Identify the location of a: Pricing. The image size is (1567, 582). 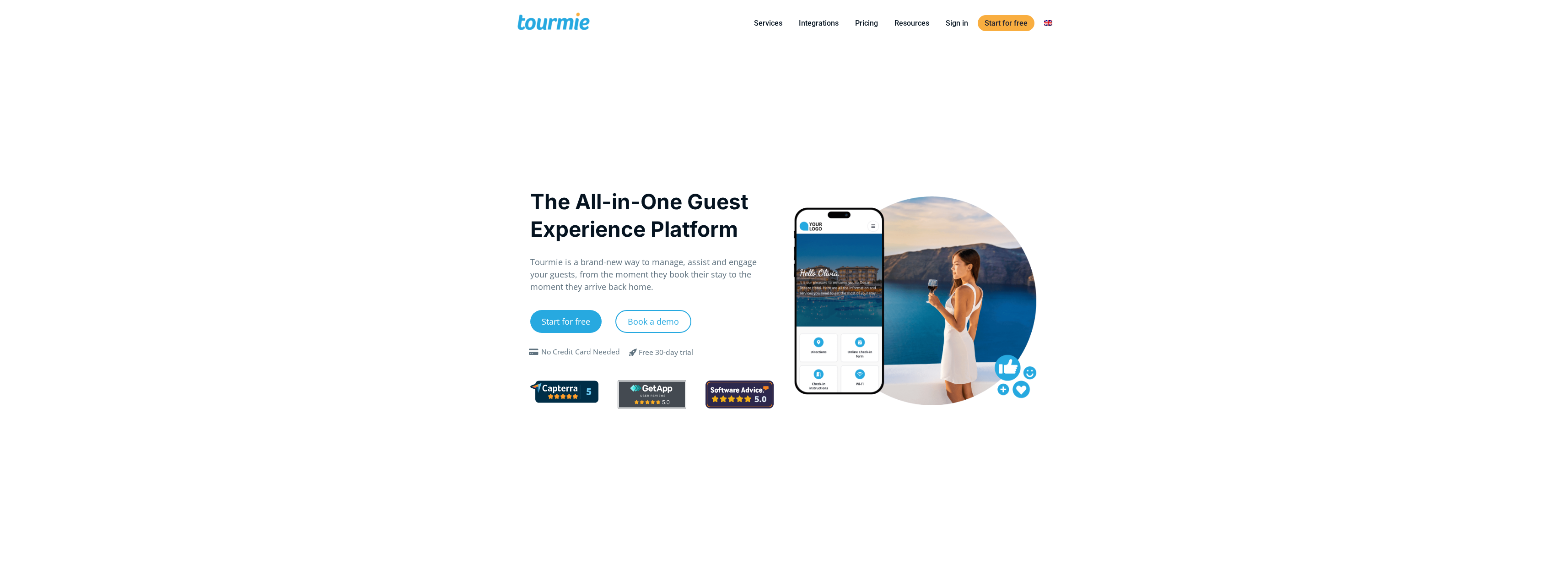
(867, 23).